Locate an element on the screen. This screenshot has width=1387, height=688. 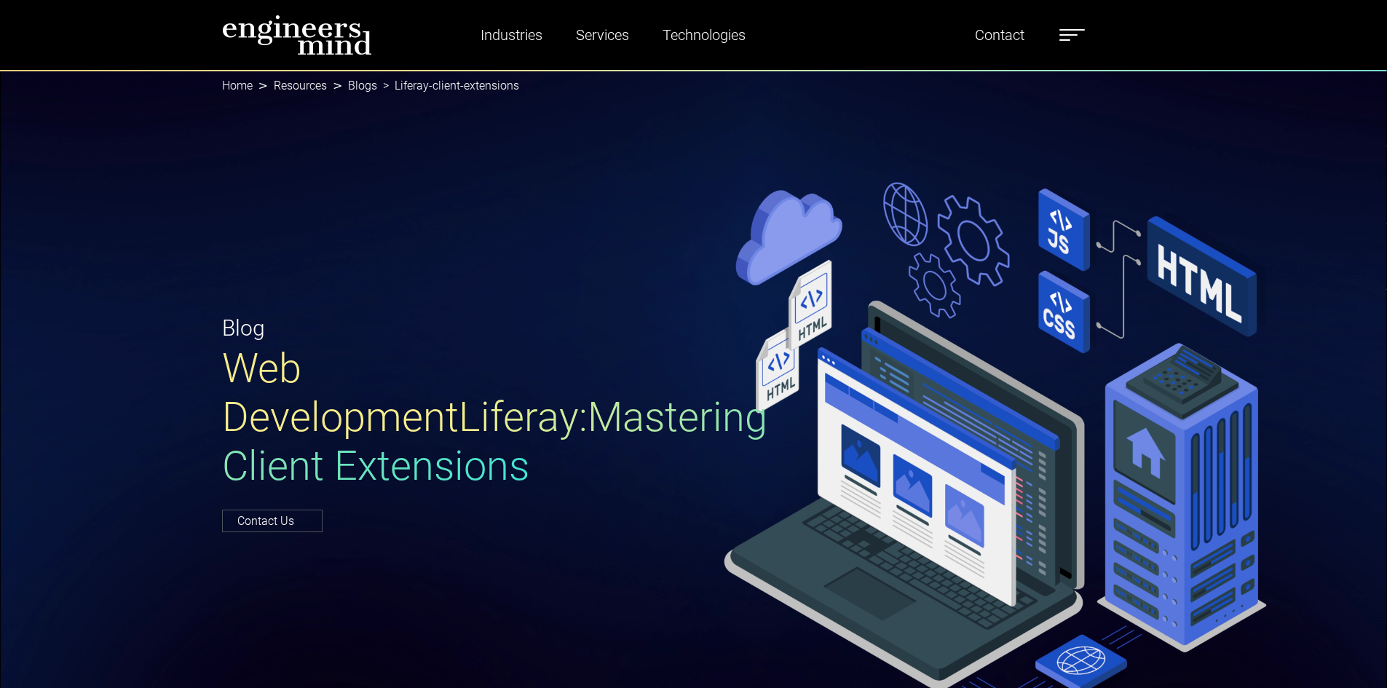
li: Liferay-client-extensions is located at coordinates (448, 86).